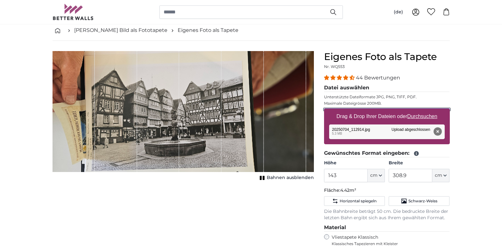 Image resolution: width=502 pixels, height=247 pixels. What do you see at coordinates (73, 12) in the screenshot?
I see `img: Betterwalls` at bounding box center [73, 12].